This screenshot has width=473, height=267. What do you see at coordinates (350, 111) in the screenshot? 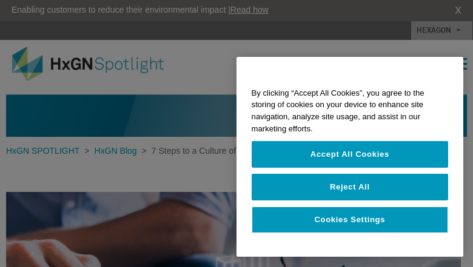
I see `div: By clicking “Accept All Cookies”, you agree to the storing of cookies on your device to enhance s...` at bounding box center [350, 111].